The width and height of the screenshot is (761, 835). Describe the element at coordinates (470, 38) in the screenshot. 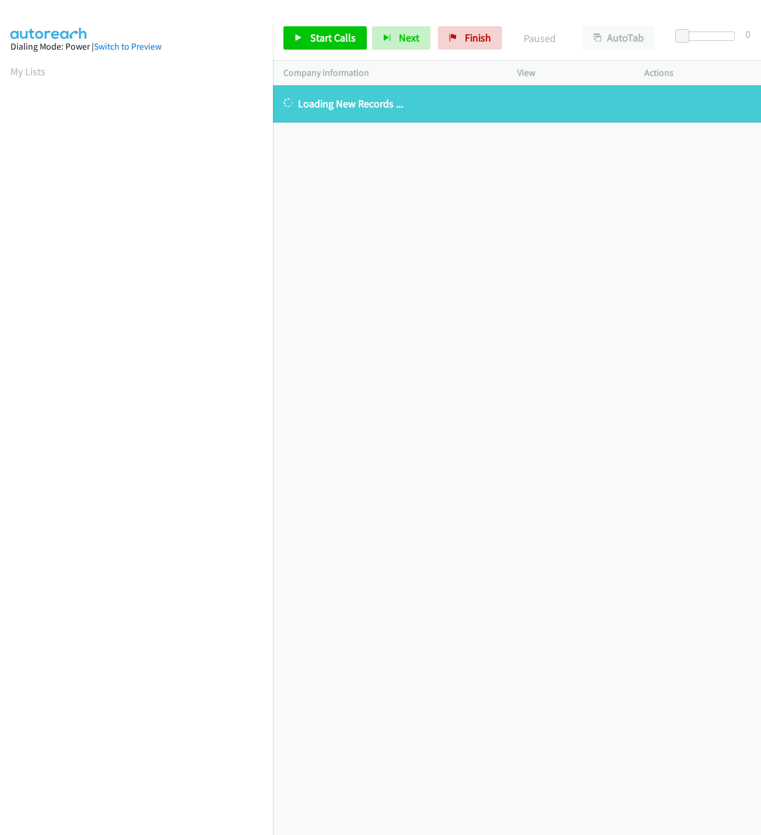

I see `a: Finish` at that location.